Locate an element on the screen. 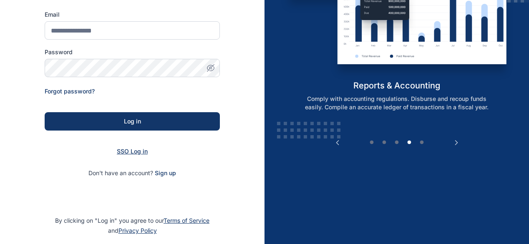 Image resolution: width=529 pixels, height=244 pixels. p: Comply with accounting regulations. Disburse and recoup funds easily. Compile an accurate ledger ... is located at coordinates (397, 103).